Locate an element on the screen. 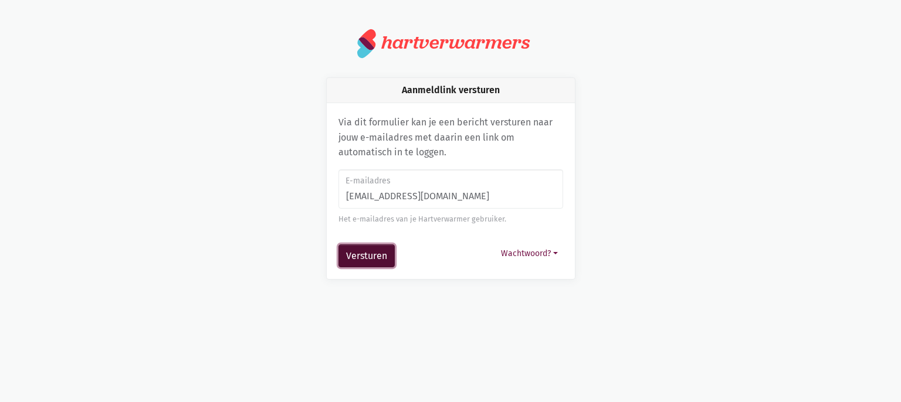  div: Aanmeldlink versturen is located at coordinates (450, 90).